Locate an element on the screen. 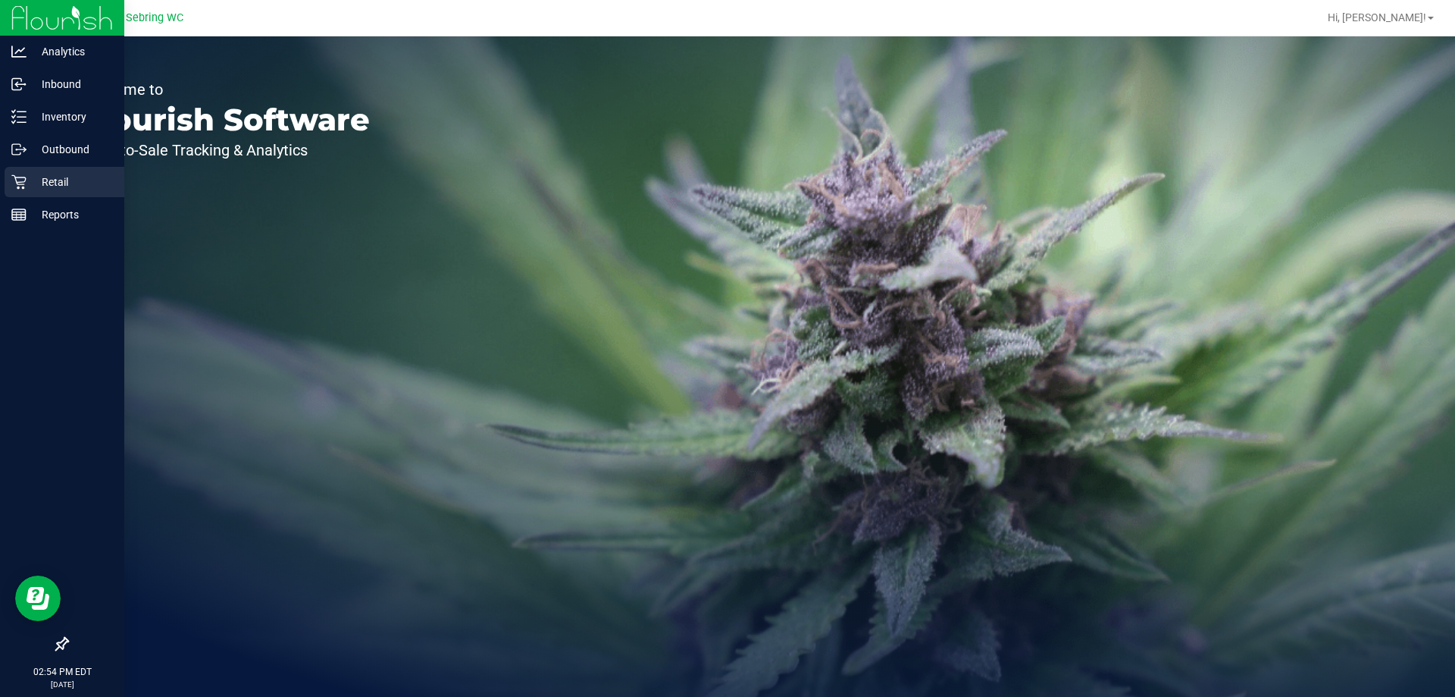 The width and height of the screenshot is (1455, 697). p: Inbound is located at coordinates (72, 84).